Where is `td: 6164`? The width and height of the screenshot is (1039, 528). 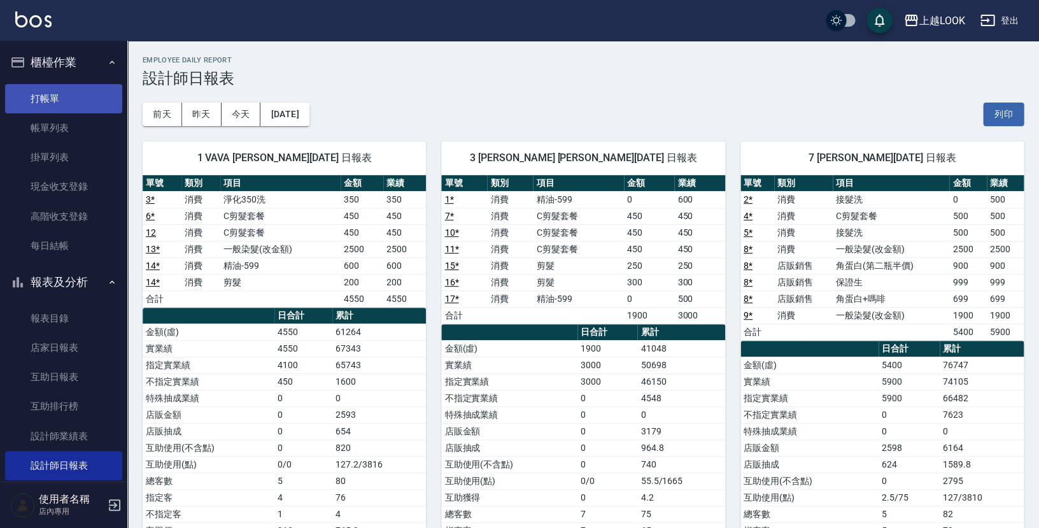
td: 6164 is located at coordinates (981, 447).